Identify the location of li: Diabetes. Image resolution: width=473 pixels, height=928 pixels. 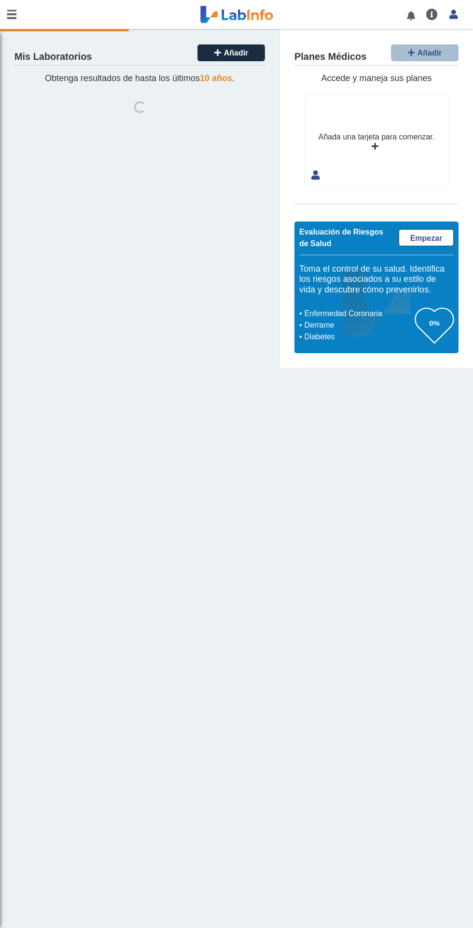
(358, 337).